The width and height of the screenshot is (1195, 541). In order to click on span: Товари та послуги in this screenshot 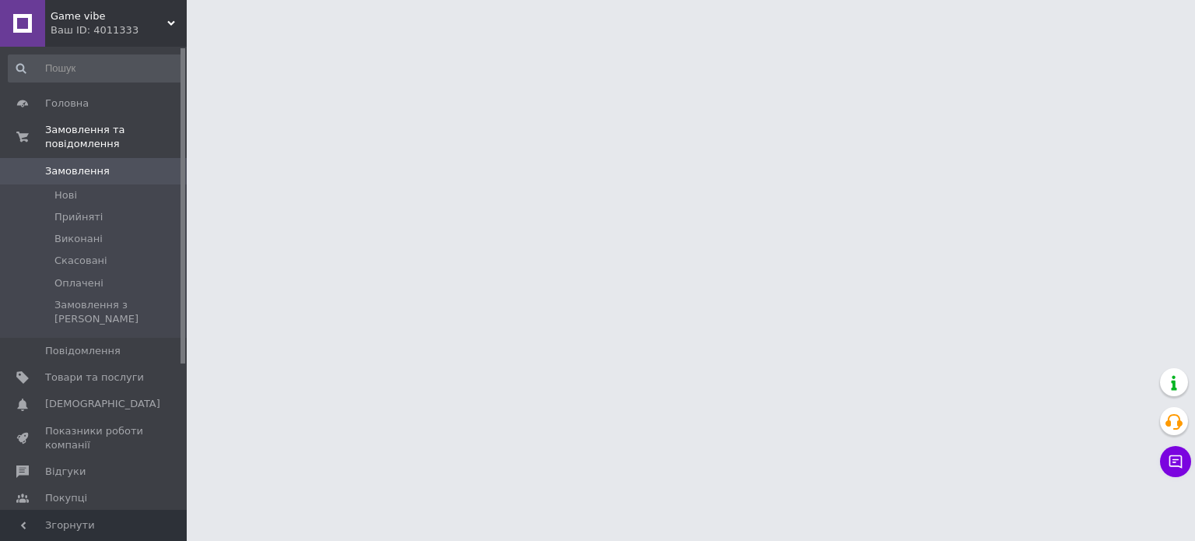, I will do `click(94, 377)`.